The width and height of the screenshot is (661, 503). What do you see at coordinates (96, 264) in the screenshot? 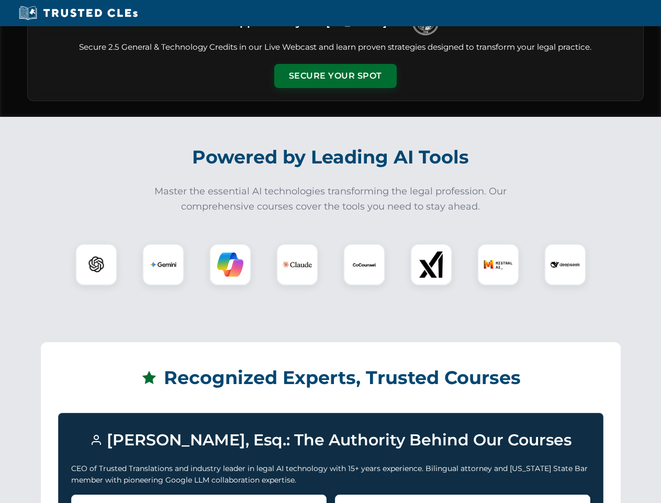
I see `div: ChatGPT` at bounding box center [96, 264].